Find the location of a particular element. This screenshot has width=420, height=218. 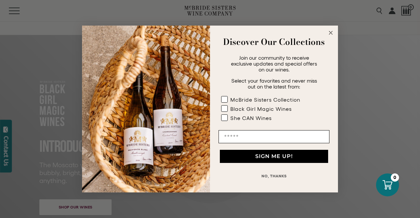

button: SIGN ME UP! is located at coordinates (274, 157).